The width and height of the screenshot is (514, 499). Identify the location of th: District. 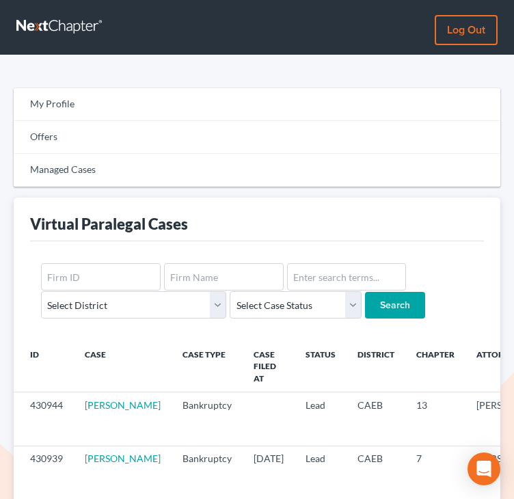
(376, 367).